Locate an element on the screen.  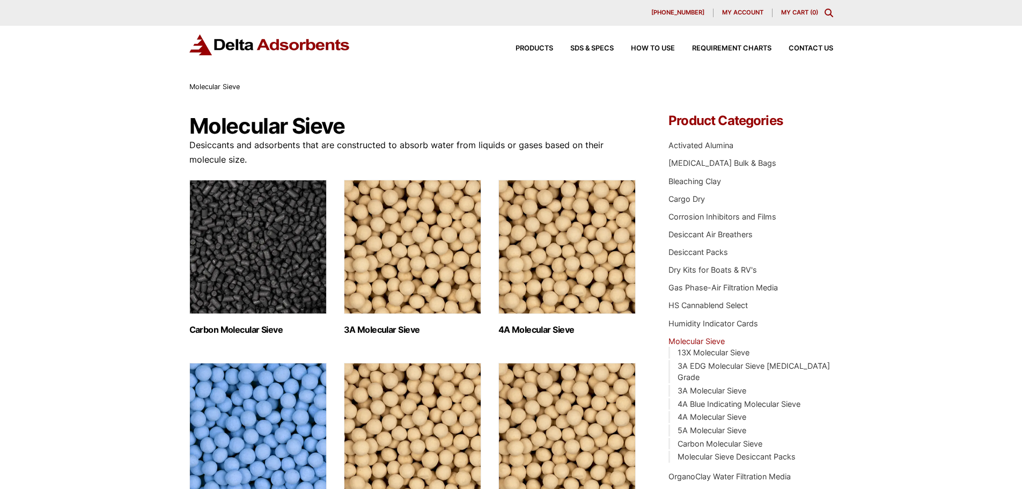
a: 4A Blue Indicating Molecular Sieve is located at coordinates (739, 404).